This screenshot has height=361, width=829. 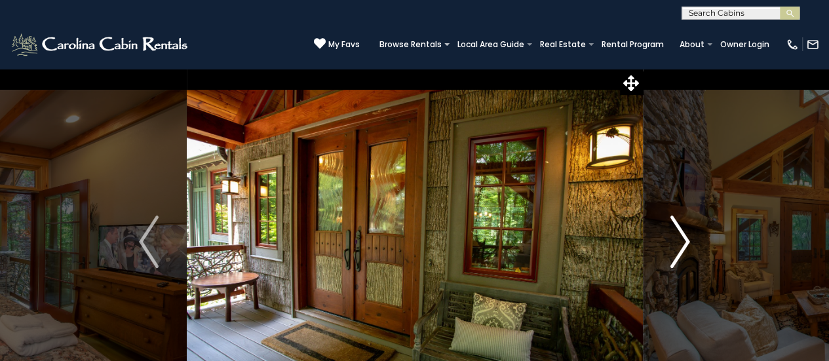 I want to click on a: Rental Program, so click(x=633, y=45).